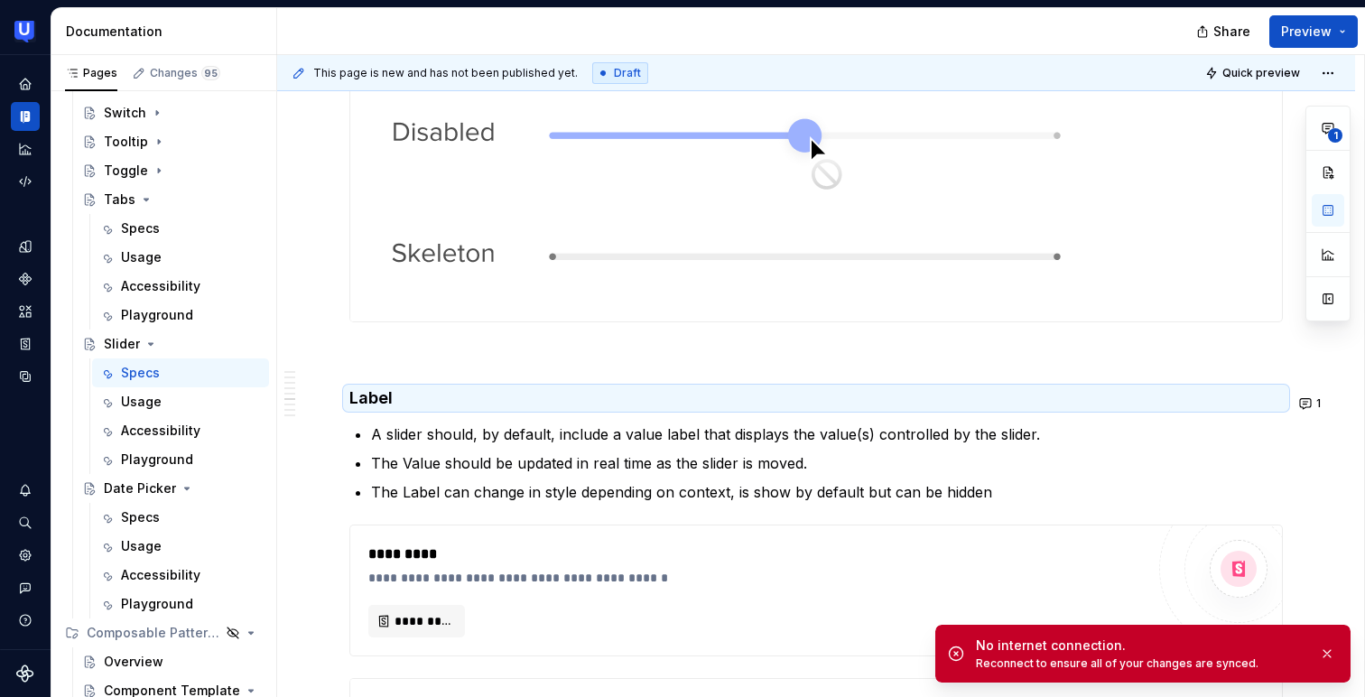 Image resolution: width=1365 pixels, height=697 pixels. I want to click on strong: Label, so click(371, 397).